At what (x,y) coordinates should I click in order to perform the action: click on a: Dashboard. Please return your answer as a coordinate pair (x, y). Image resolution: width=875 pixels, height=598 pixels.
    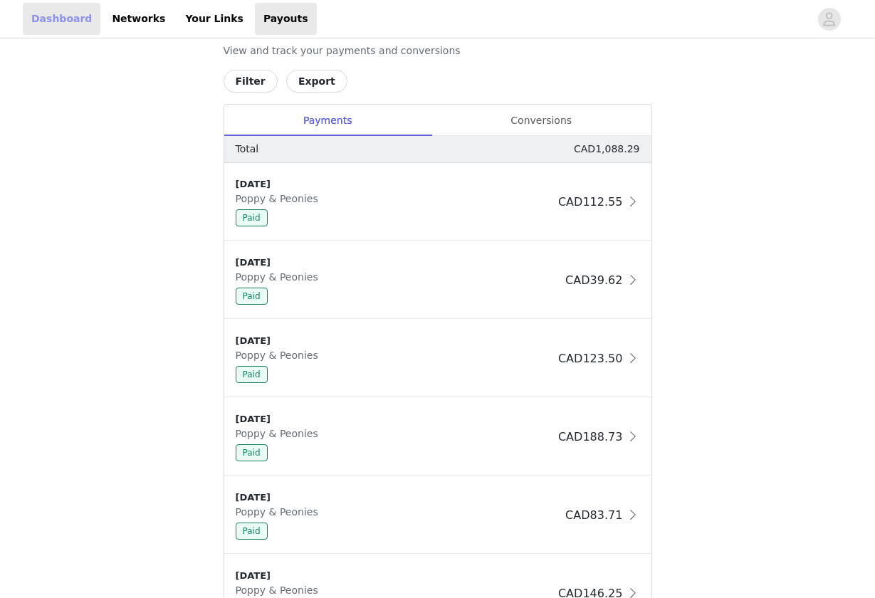
    Looking at the image, I should click on (61, 19).